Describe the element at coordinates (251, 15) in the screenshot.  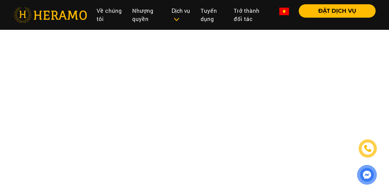
I see `a: Trở thành đối tác` at that location.